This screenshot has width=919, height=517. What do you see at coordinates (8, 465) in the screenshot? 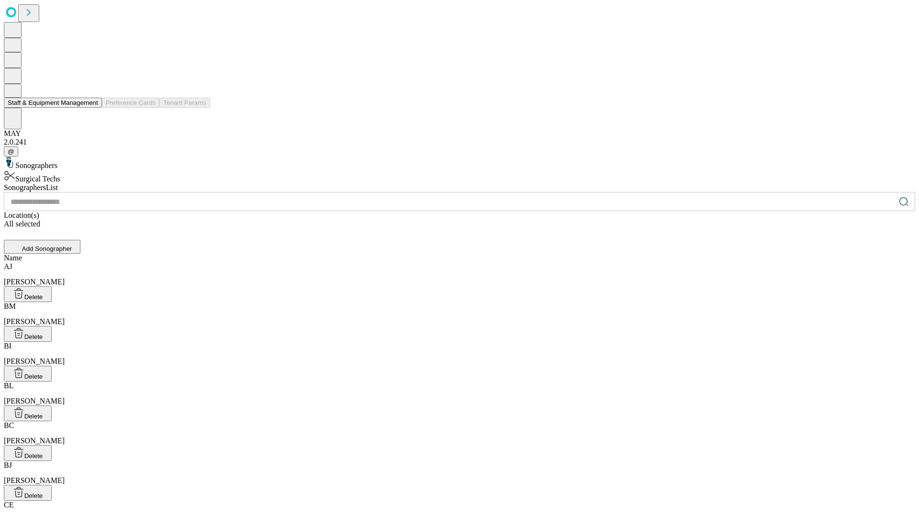
I see `span: BJ` at bounding box center [8, 465].